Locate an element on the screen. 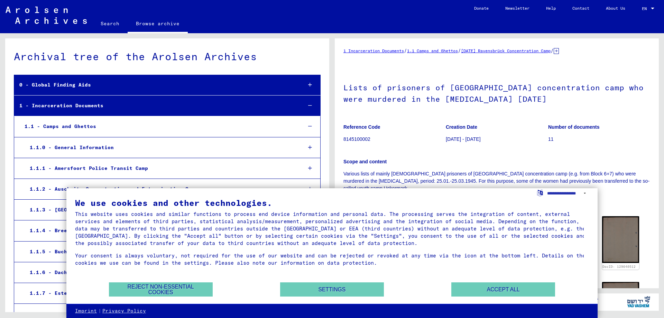  div: We use cookies and other technologies. is located at coordinates (332, 203).